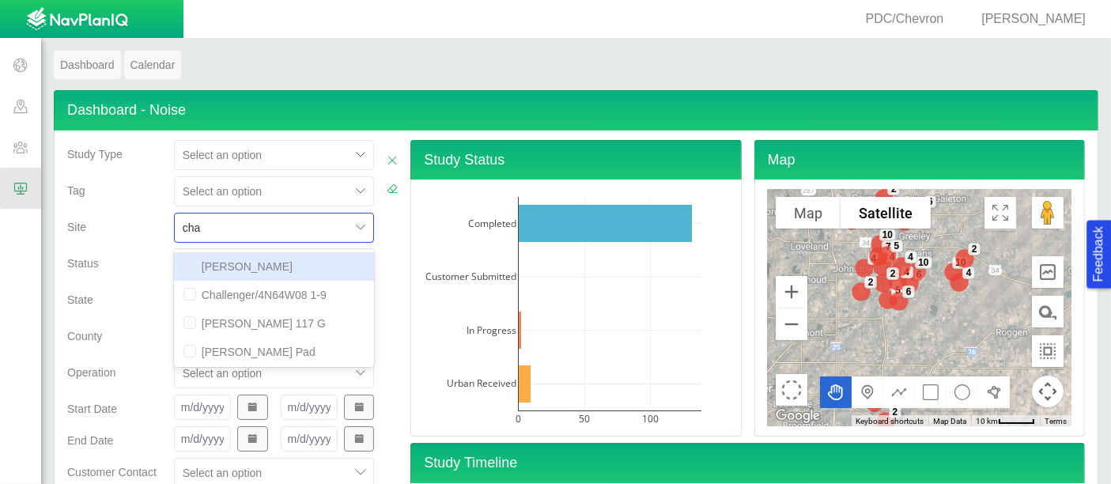 The height and width of the screenshot is (484, 1111). What do you see at coordinates (899, 392) in the screenshot?
I see `button: Draw a multipoint line` at bounding box center [899, 392].